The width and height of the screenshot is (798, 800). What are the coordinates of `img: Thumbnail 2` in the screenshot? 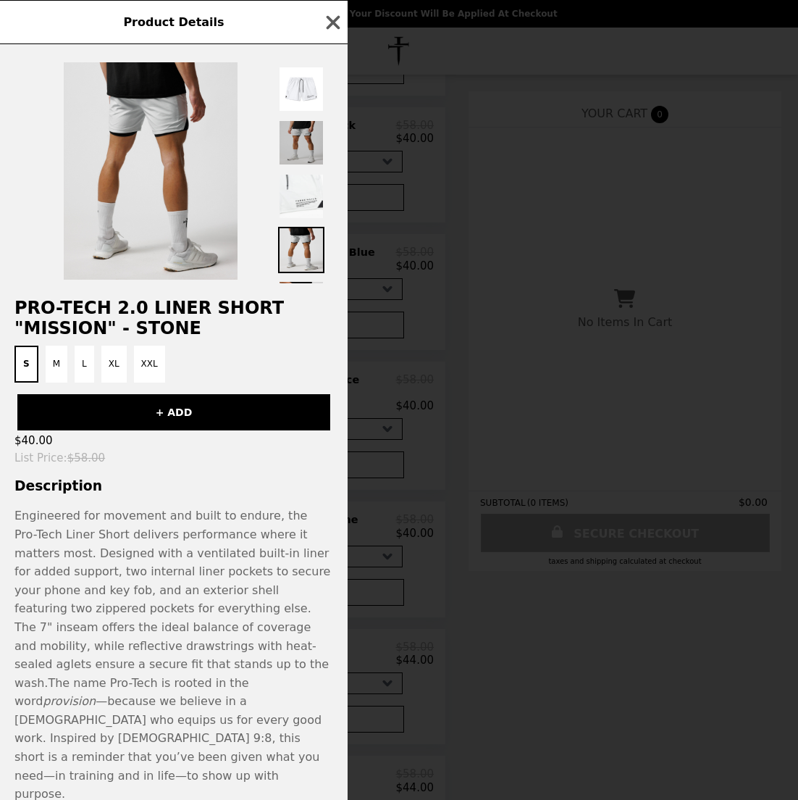 It's located at (301, 143).